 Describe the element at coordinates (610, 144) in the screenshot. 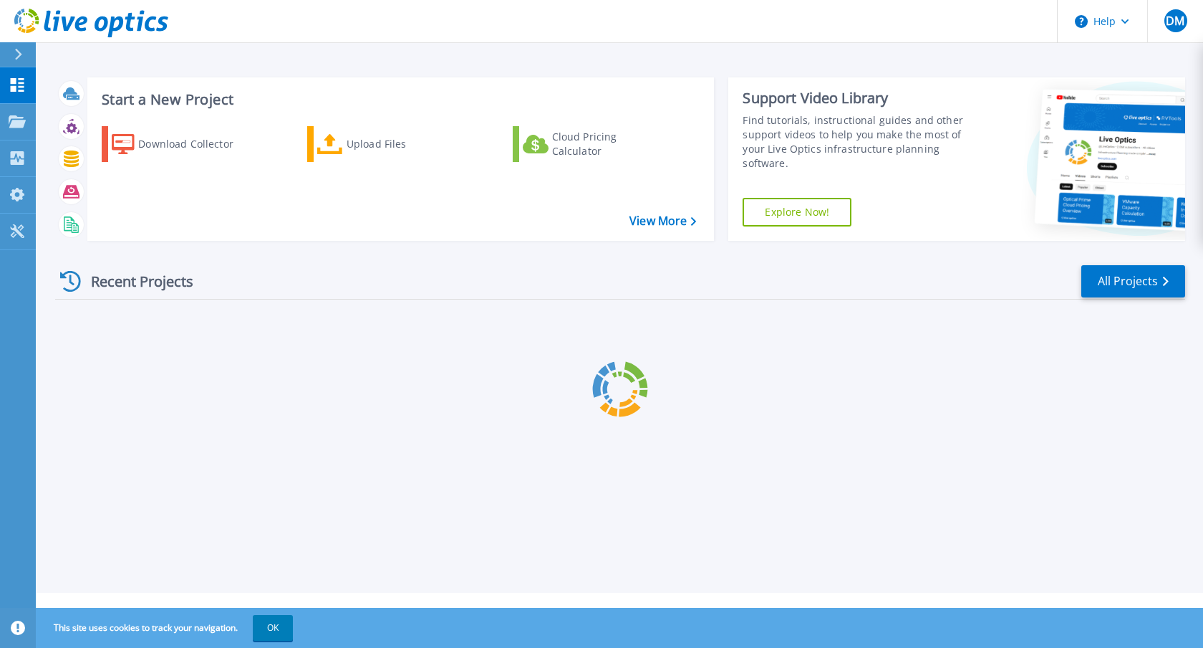

I see `div: Cloud Pricing Calculator` at that location.